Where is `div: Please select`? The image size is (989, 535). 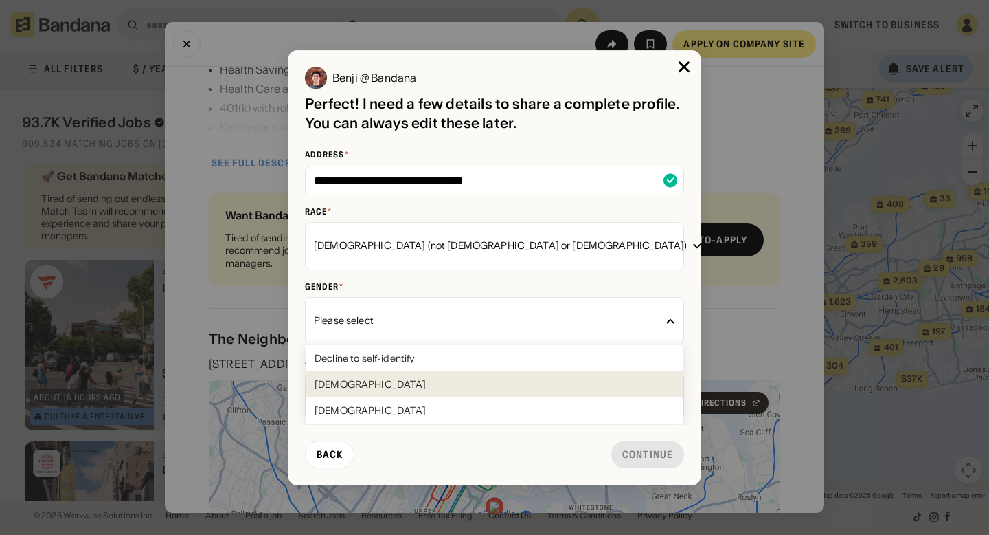 div: Please select is located at coordinates (487, 322).